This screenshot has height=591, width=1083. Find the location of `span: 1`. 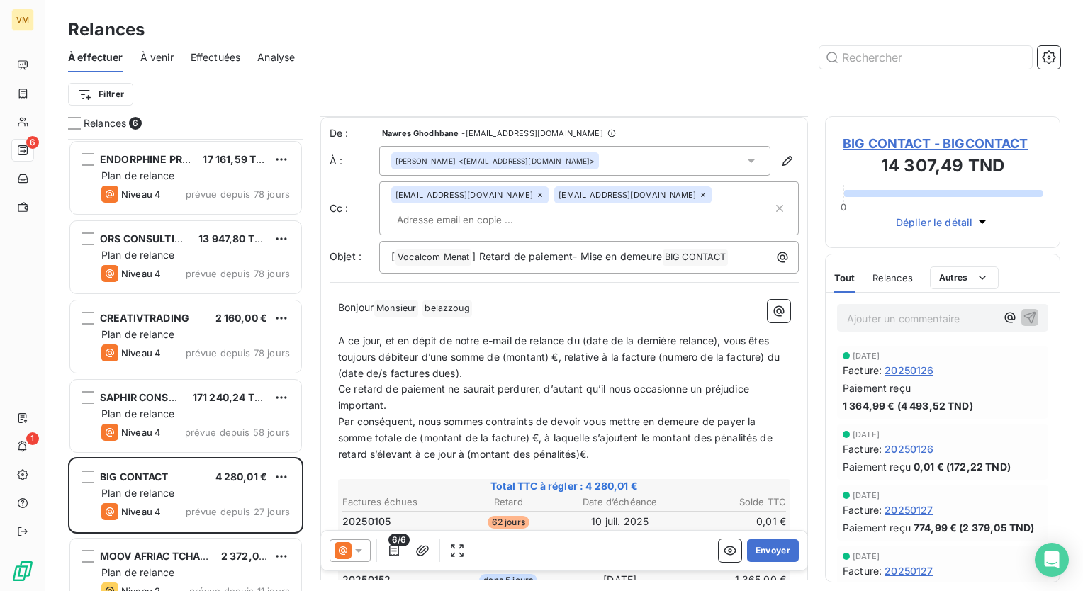

span: 1 is located at coordinates (33, 439).